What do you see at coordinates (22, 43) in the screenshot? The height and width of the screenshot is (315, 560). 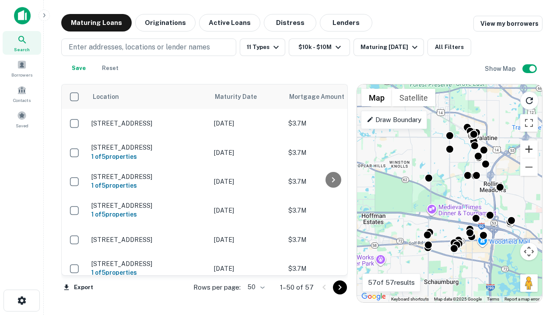 I see `a: Search` at bounding box center [22, 43].